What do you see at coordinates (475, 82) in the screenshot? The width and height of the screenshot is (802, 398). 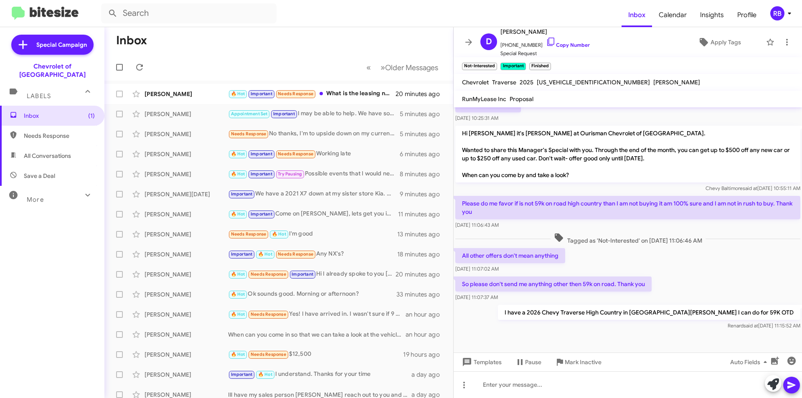 I see `span: Chevrolet` at bounding box center [475, 82].